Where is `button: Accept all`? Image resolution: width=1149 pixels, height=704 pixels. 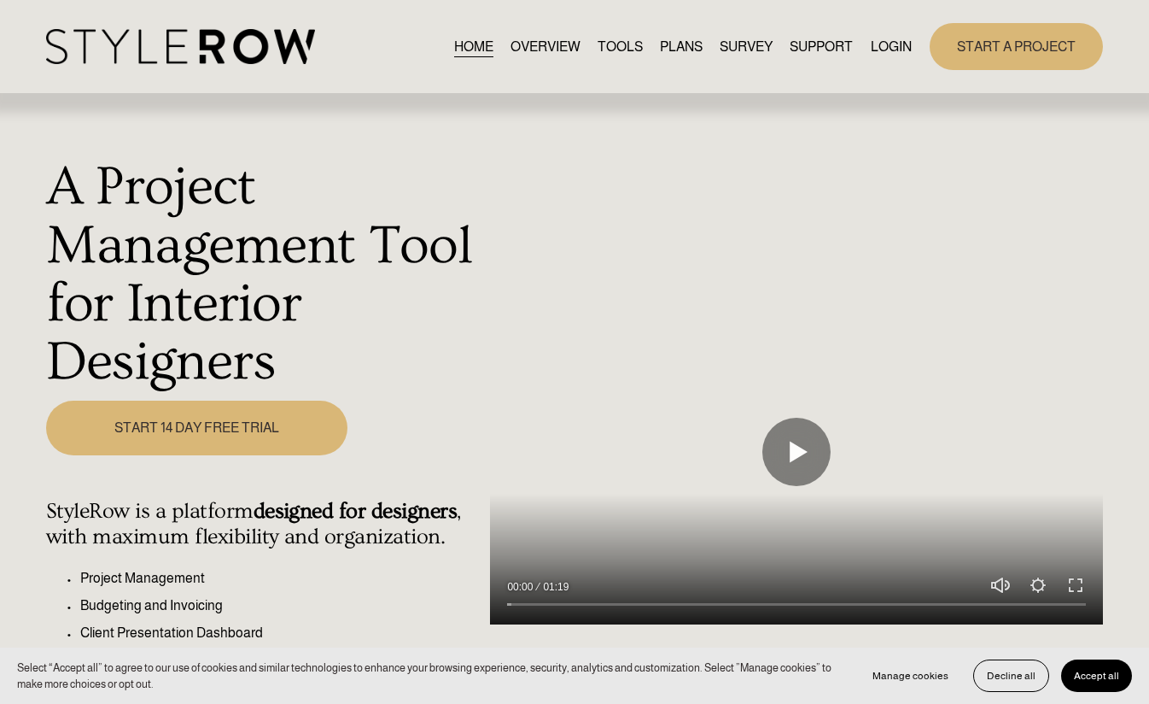
button: Accept all is located at coordinates (1097, 675).